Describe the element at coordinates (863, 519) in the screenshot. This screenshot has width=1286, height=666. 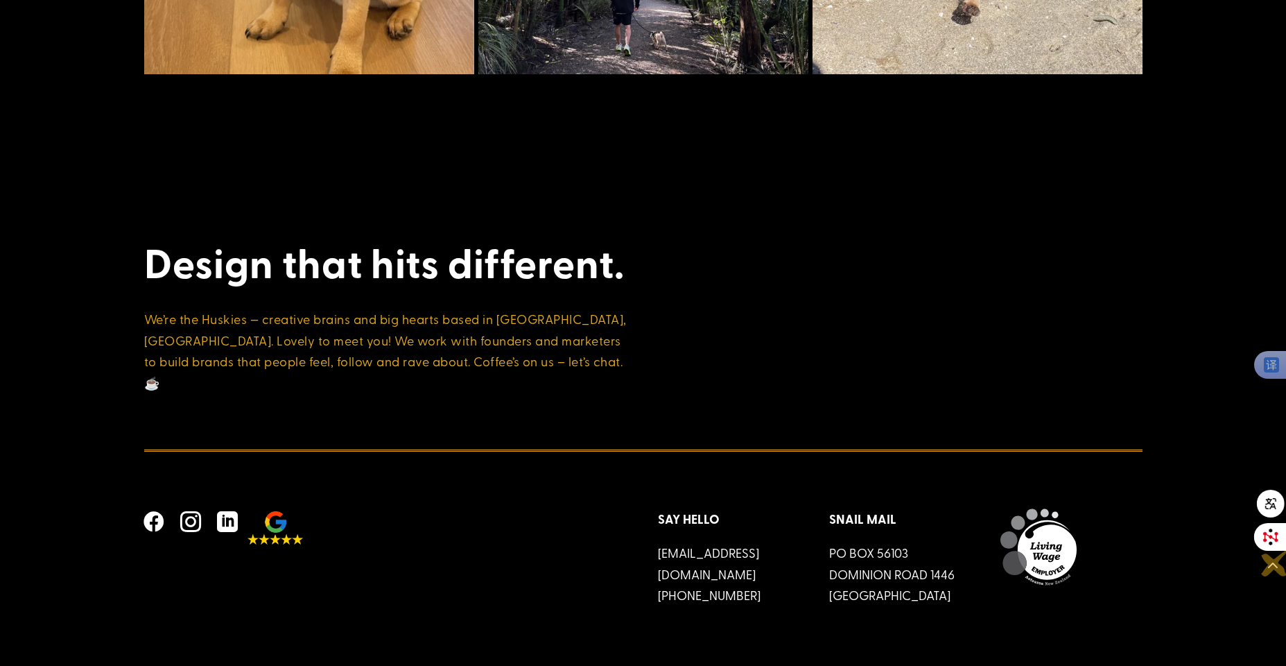
I see `strong: Snail Mail` at that location.